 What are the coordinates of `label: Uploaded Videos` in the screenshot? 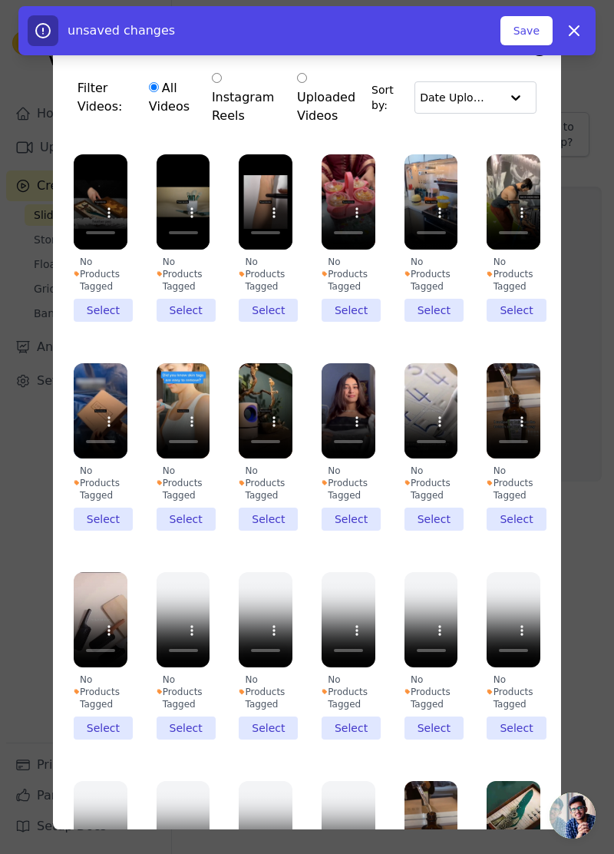 It's located at (330, 98).